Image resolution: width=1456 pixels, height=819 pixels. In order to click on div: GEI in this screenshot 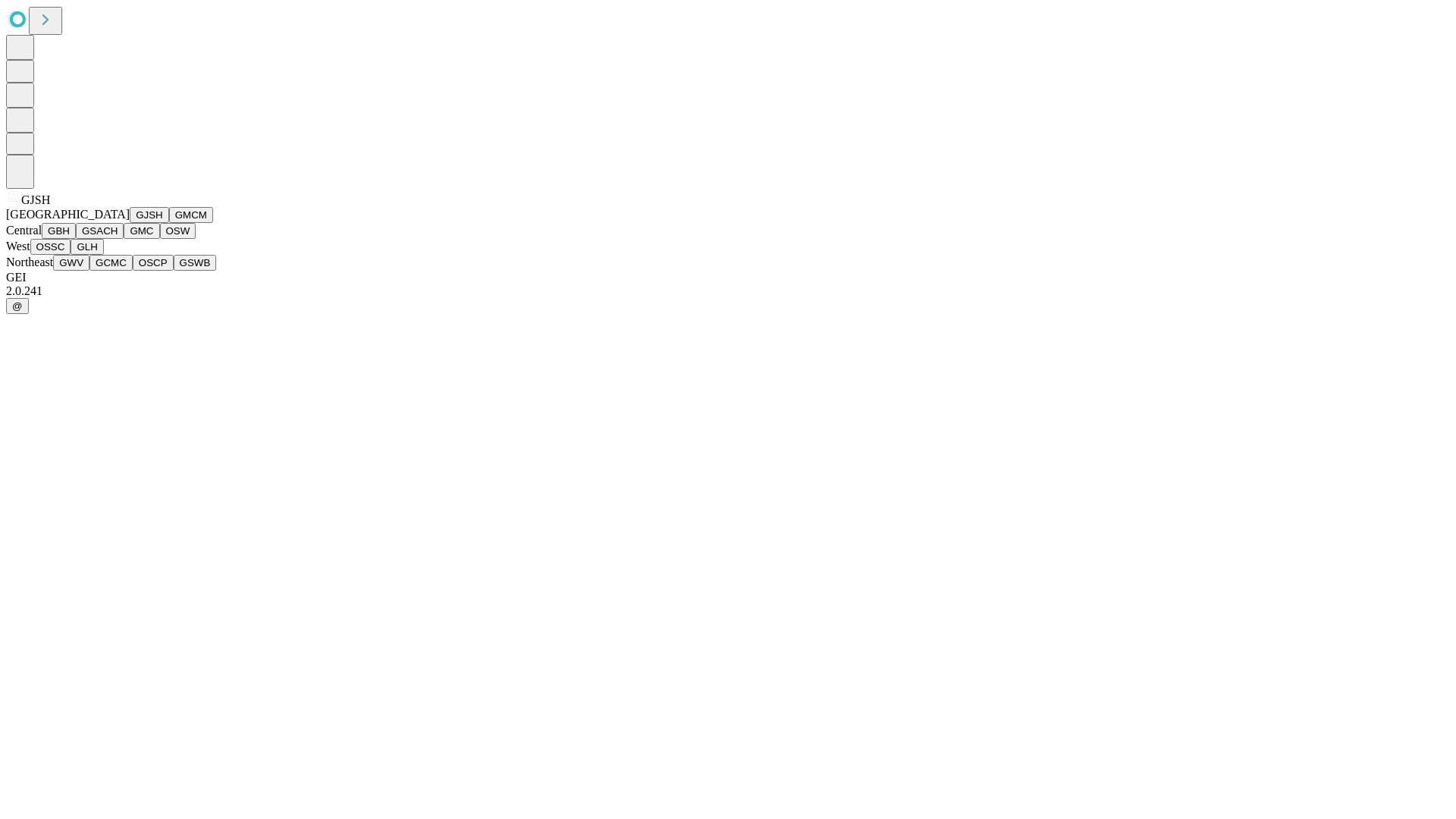, I will do `click(728, 277)`.